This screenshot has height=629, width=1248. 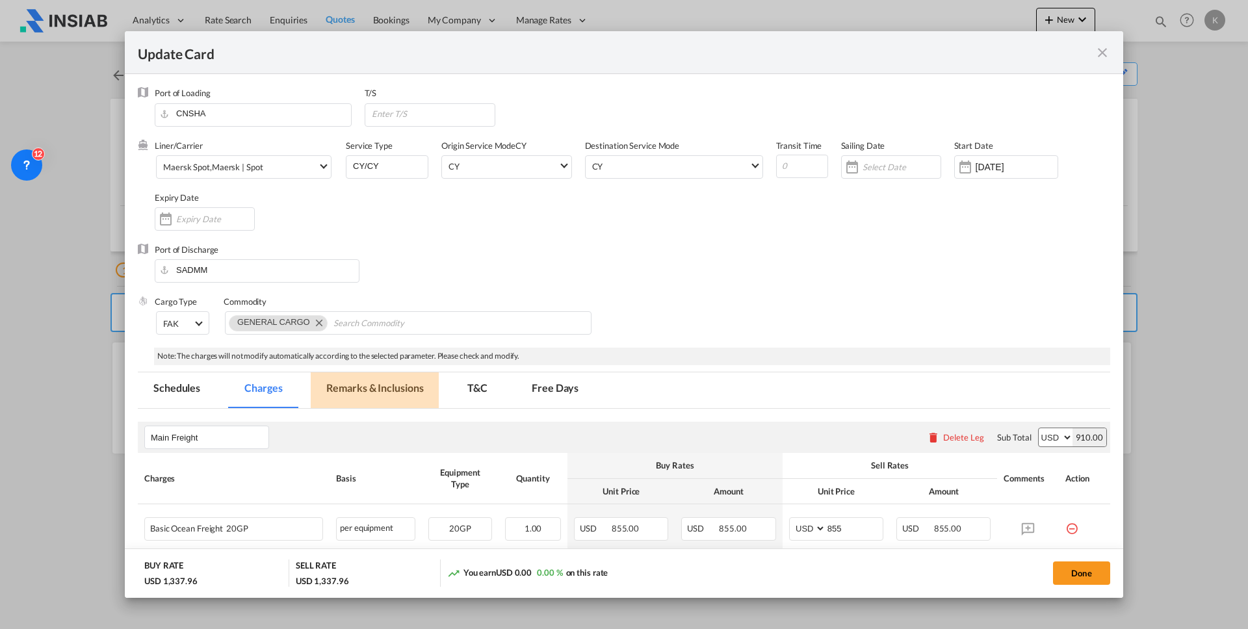 What do you see at coordinates (183, 323) in the screenshot?
I see `md-select: Select Cargo type: FAK` at bounding box center [183, 323].